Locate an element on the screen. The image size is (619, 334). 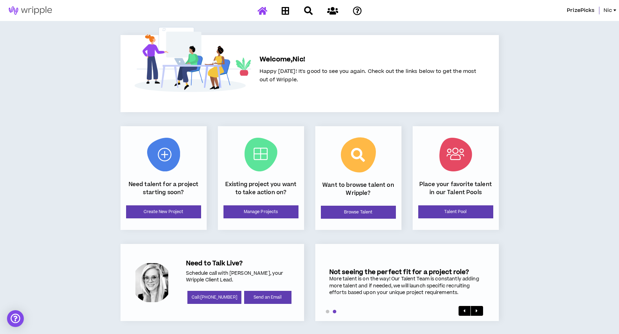
h5: Not seeing the perfect fit for a project role? is located at coordinates (407, 272).